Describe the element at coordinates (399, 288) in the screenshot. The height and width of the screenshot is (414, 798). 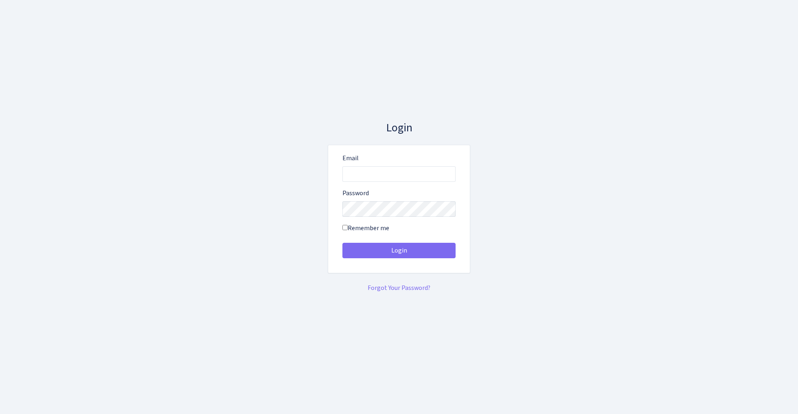
I see `a: Forgot Your Password?` at that location.